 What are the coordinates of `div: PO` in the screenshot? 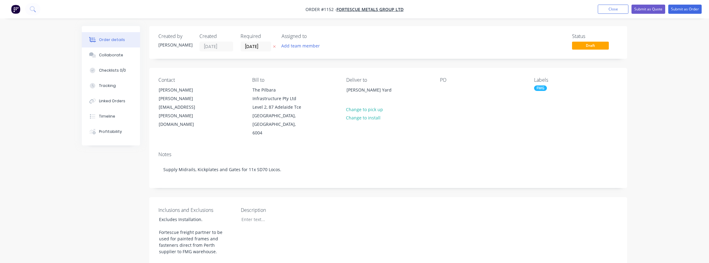 It's located at (482, 80).